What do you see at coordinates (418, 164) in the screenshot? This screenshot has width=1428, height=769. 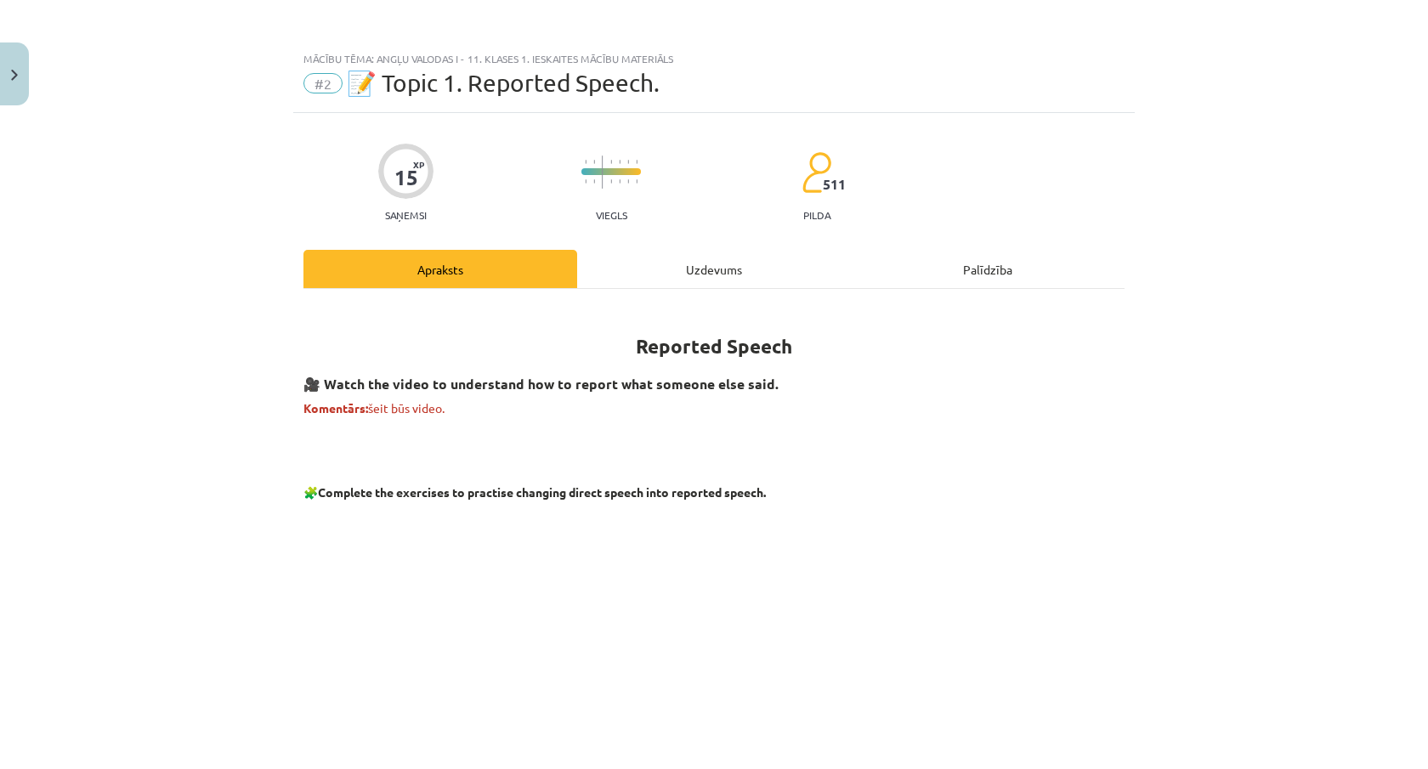 I see `span: XP` at bounding box center [418, 164].